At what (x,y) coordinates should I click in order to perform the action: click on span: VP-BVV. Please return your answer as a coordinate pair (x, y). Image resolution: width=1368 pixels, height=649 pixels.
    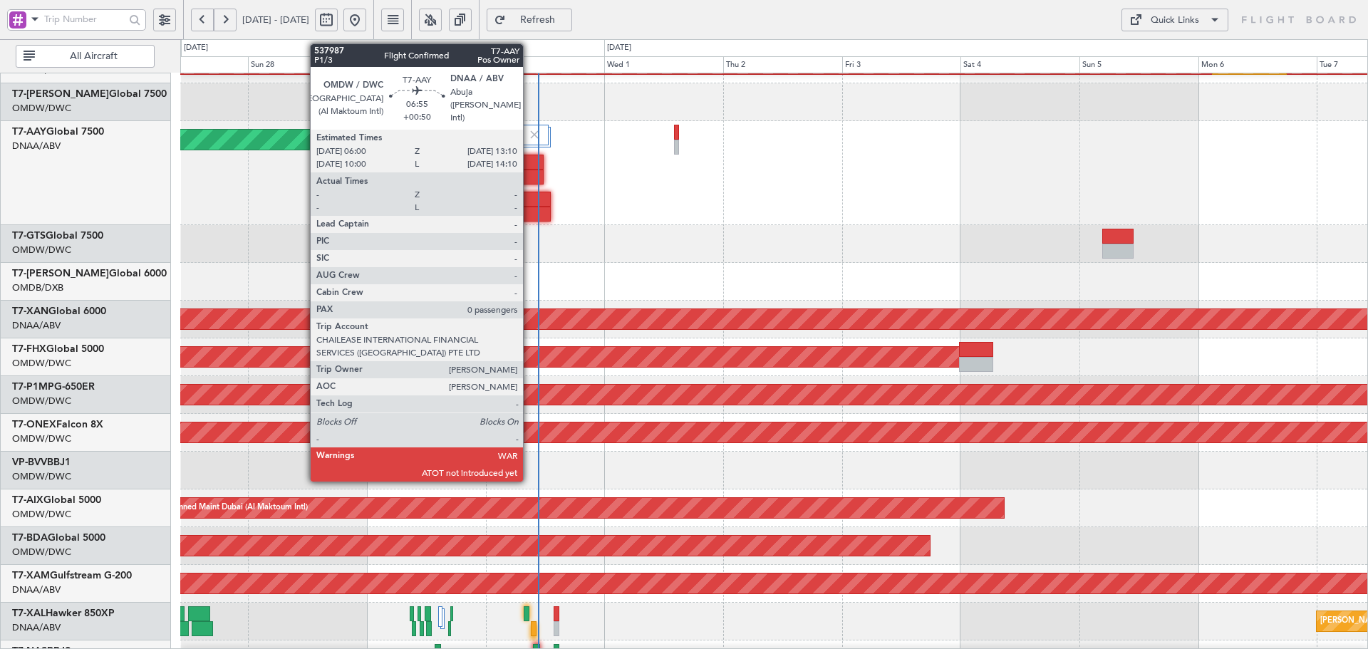
    Looking at the image, I should click on (29, 462).